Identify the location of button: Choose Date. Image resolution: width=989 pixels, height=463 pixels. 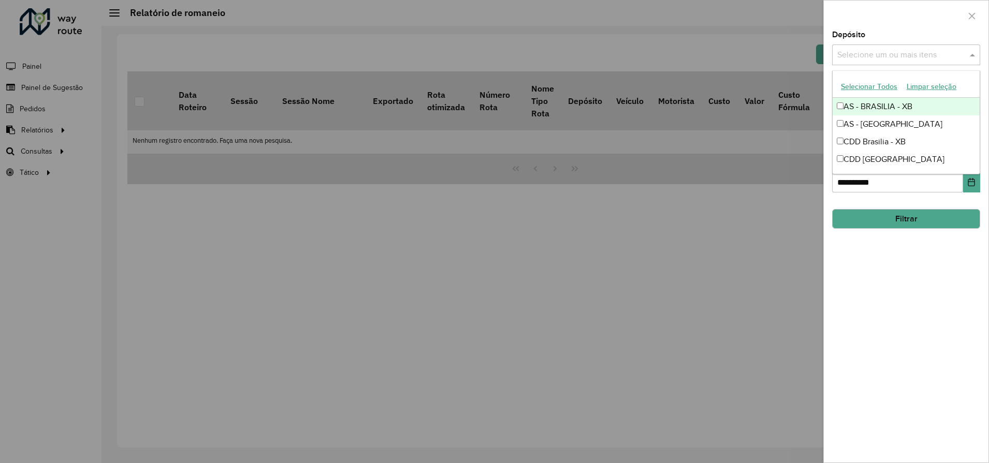
(971, 182).